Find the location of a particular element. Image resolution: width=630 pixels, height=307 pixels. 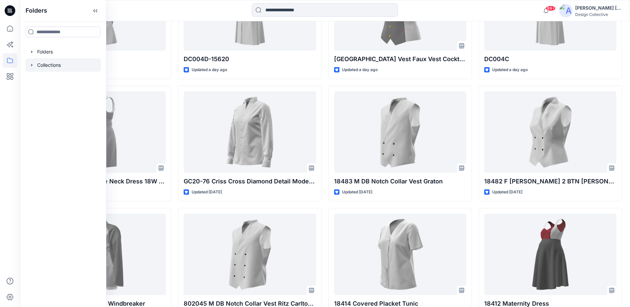

a: 802045 M DB Notch Collar Vest Ritz Carlton Atlanta is located at coordinates (250, 254).